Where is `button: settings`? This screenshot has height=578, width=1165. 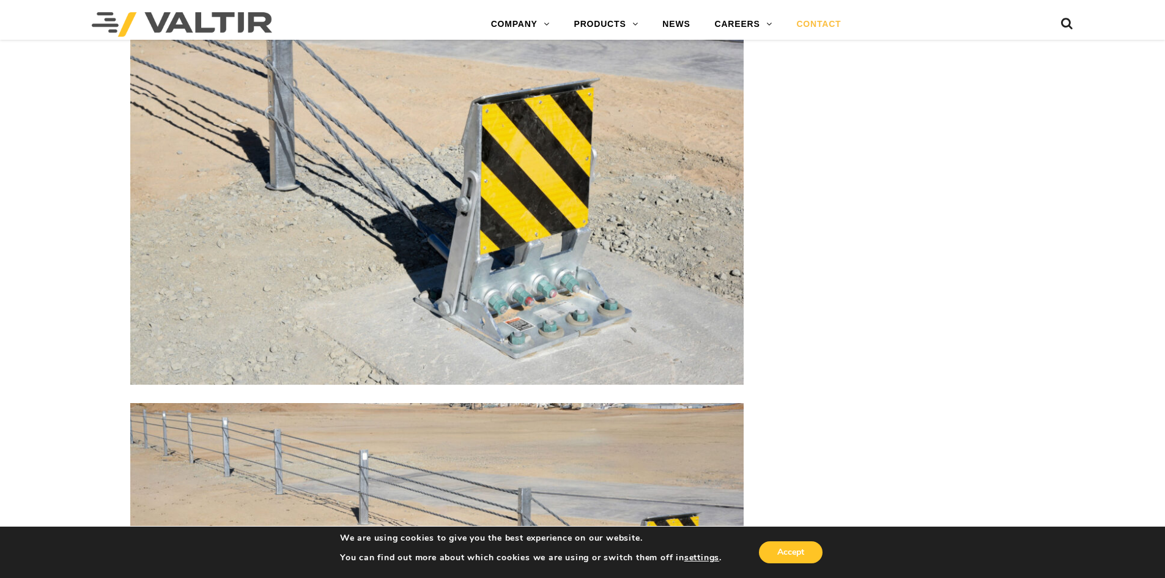 button: settings is located at coordinates (701, 558).